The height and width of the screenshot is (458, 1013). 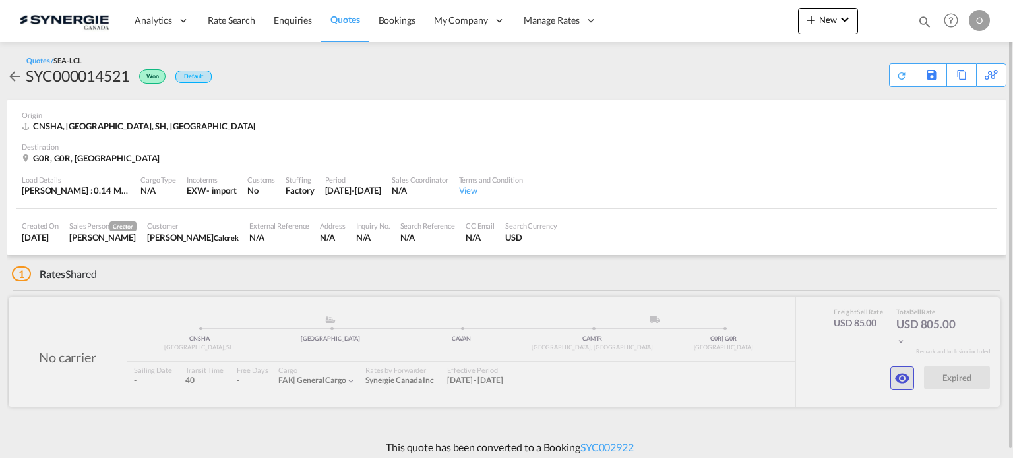 What do you see at coordinates (76, 179) in the screenshot?
I see `div: Load Details` at bounding box center [76, 179].